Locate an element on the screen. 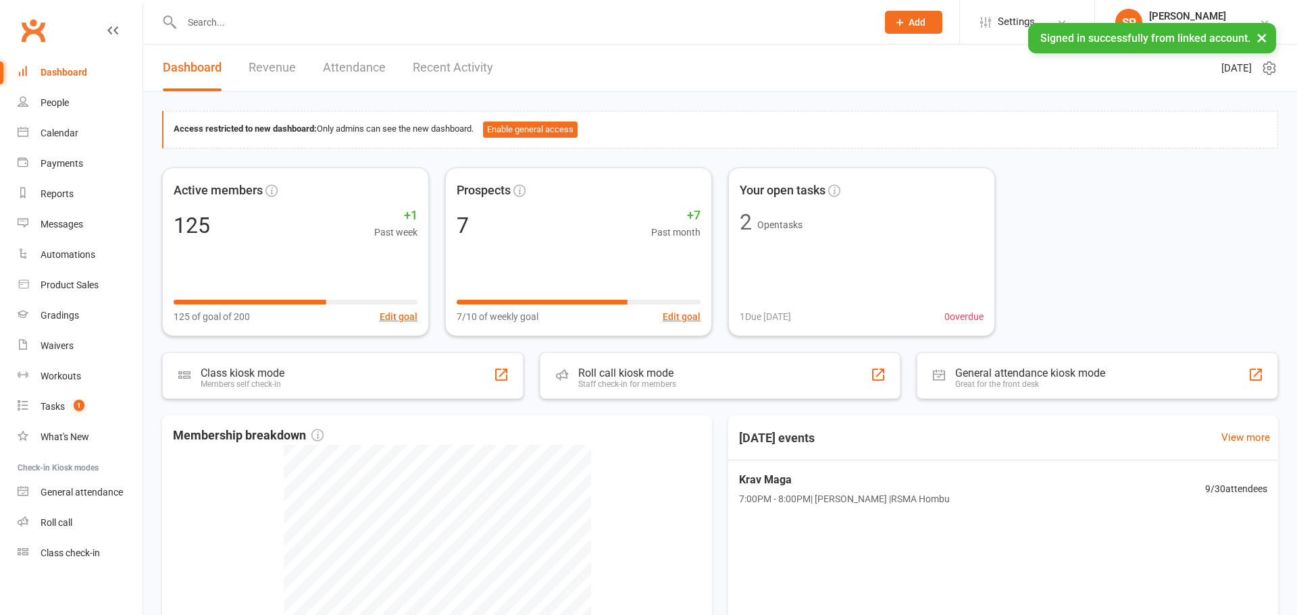 The image size is (1297, 615). div: 7 is located at coordinates (463, 226).